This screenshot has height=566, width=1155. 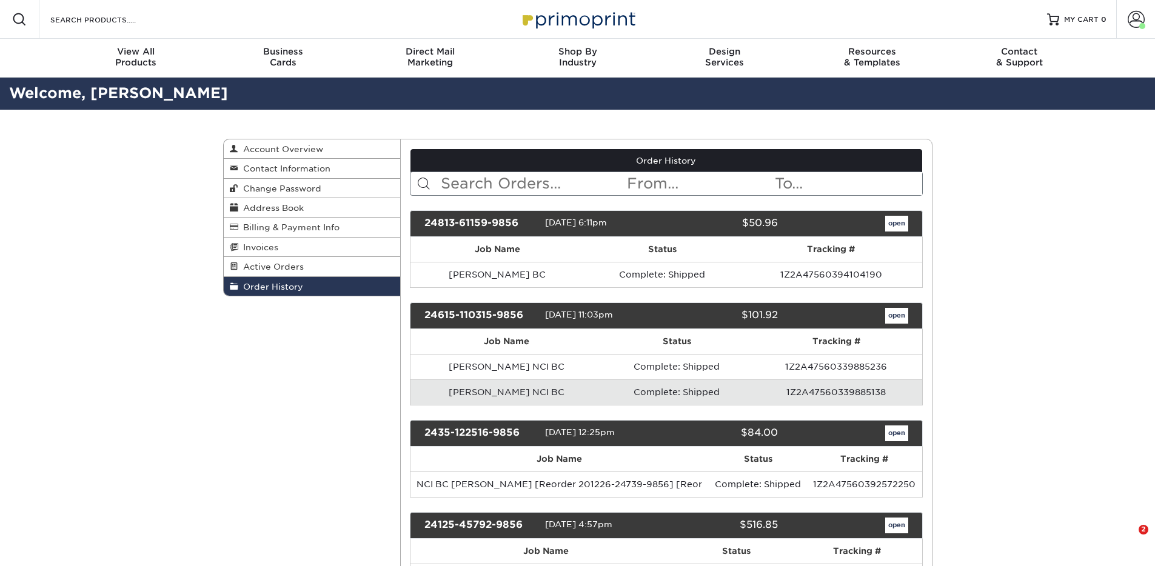 What do you see at coordinates (430, 57) in the screenshot?
I see `div: Marketing` at bounding box center [430, 57].